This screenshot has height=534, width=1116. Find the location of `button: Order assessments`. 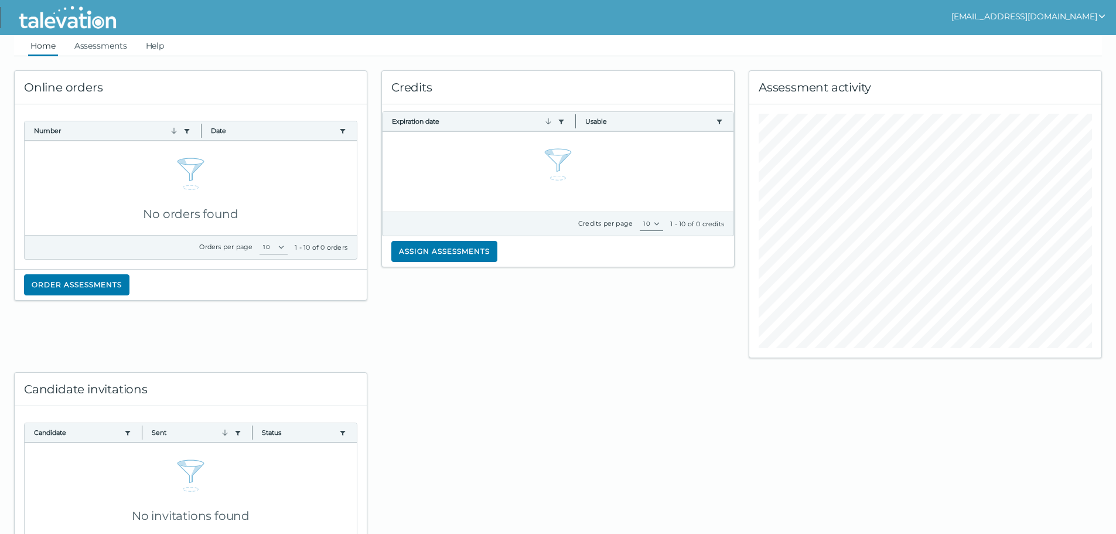

button: Order assessments is located at coordinates (77, 285).